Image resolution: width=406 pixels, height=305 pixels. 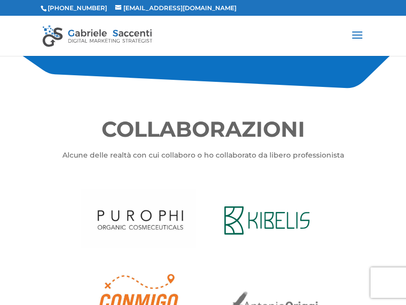 What do you see at coordinates (203, 129) in the screenshot?
I see `span: COLLABORAZIONI` at bounding box center [203, 129].